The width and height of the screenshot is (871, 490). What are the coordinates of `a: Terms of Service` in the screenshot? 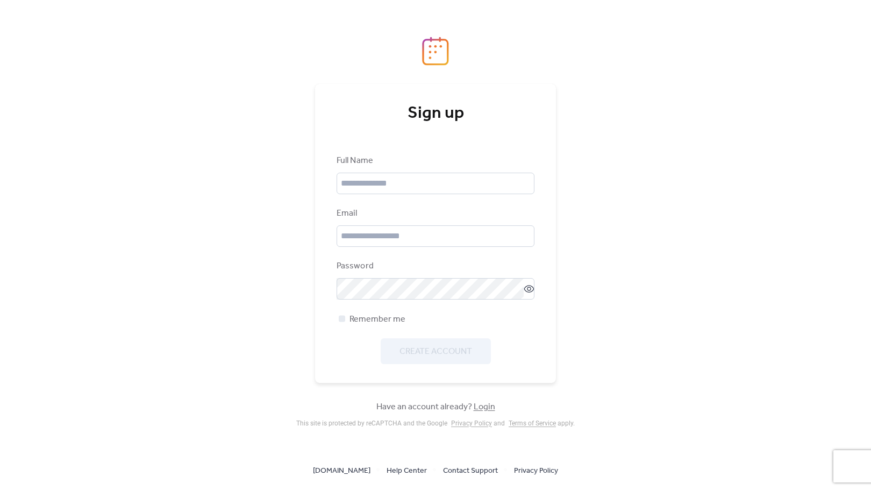 It's located at (532, 423).